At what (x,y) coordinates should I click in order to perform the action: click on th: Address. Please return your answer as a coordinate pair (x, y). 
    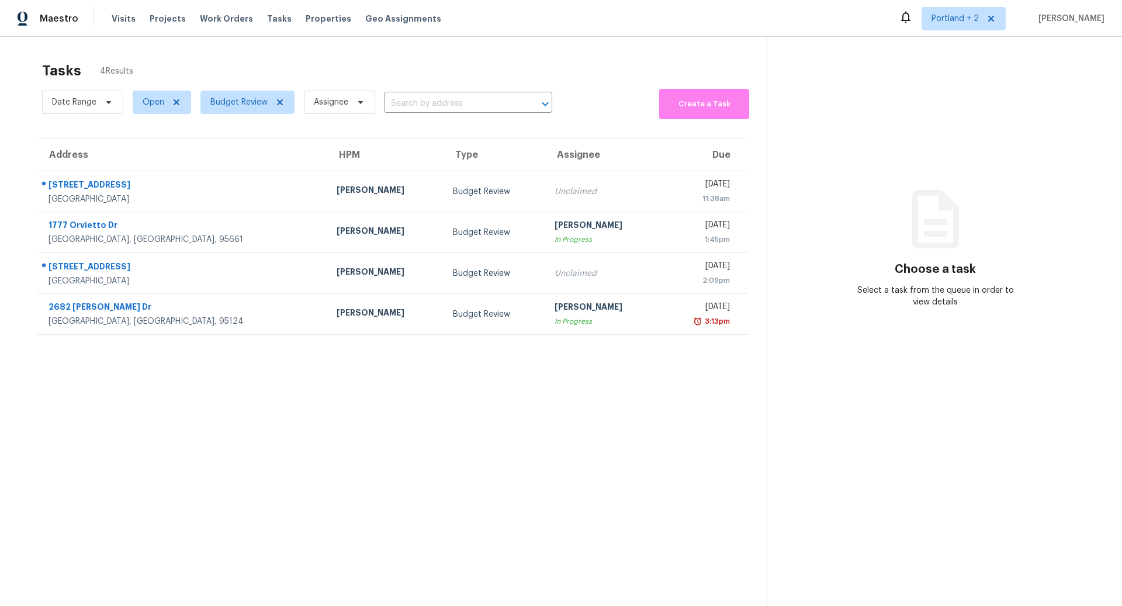
    Looking at the image, I should click on (182, 155).